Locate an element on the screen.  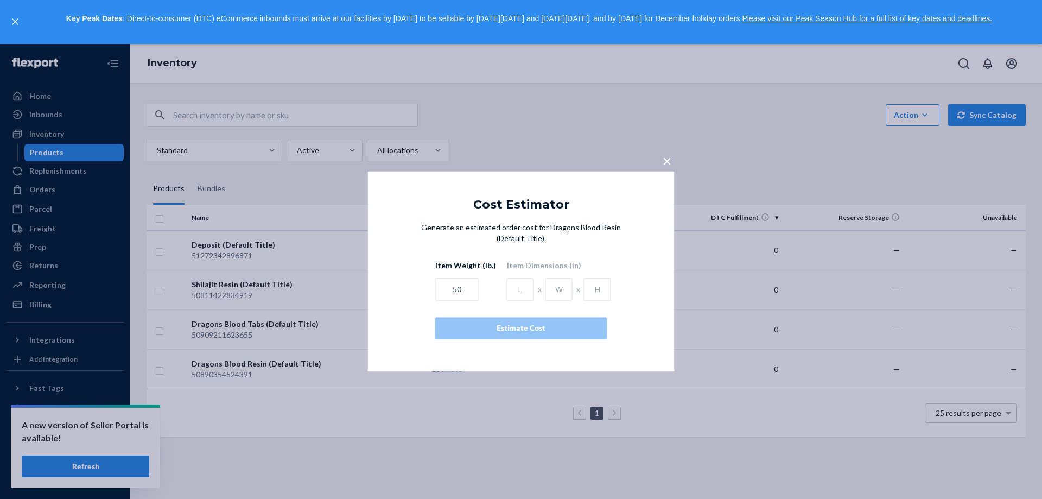
input: W is located at coordinates (559, 289).